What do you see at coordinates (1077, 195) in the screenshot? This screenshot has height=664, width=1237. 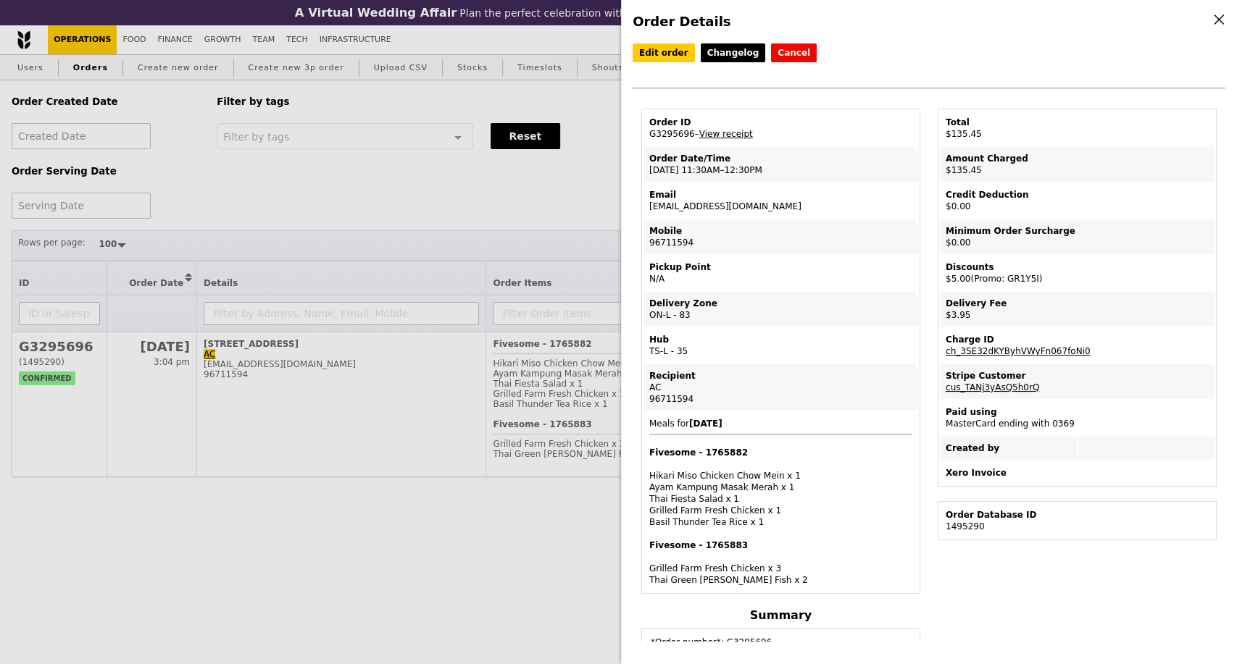 I see `div: Credit Deduction` at bounding box center [1077, 195].